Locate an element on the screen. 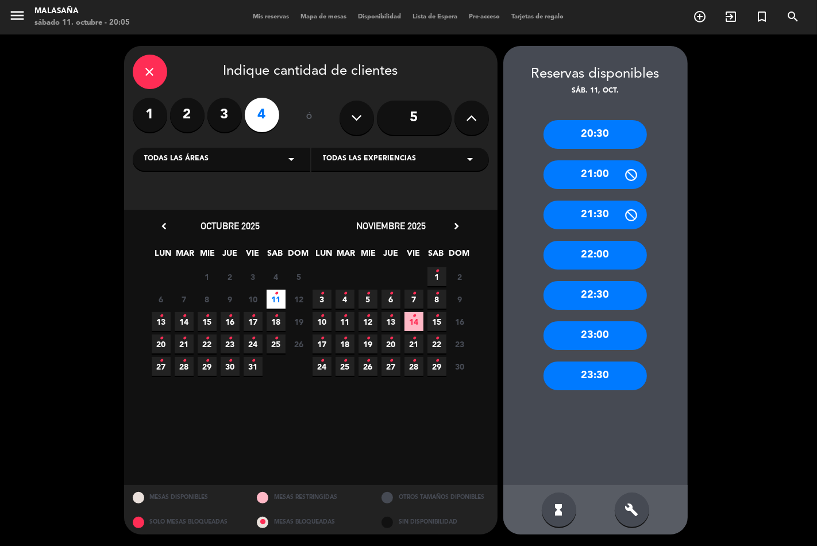  div: SOLO MESAS BLOQUEADAS is located at coordinates (186, 521).